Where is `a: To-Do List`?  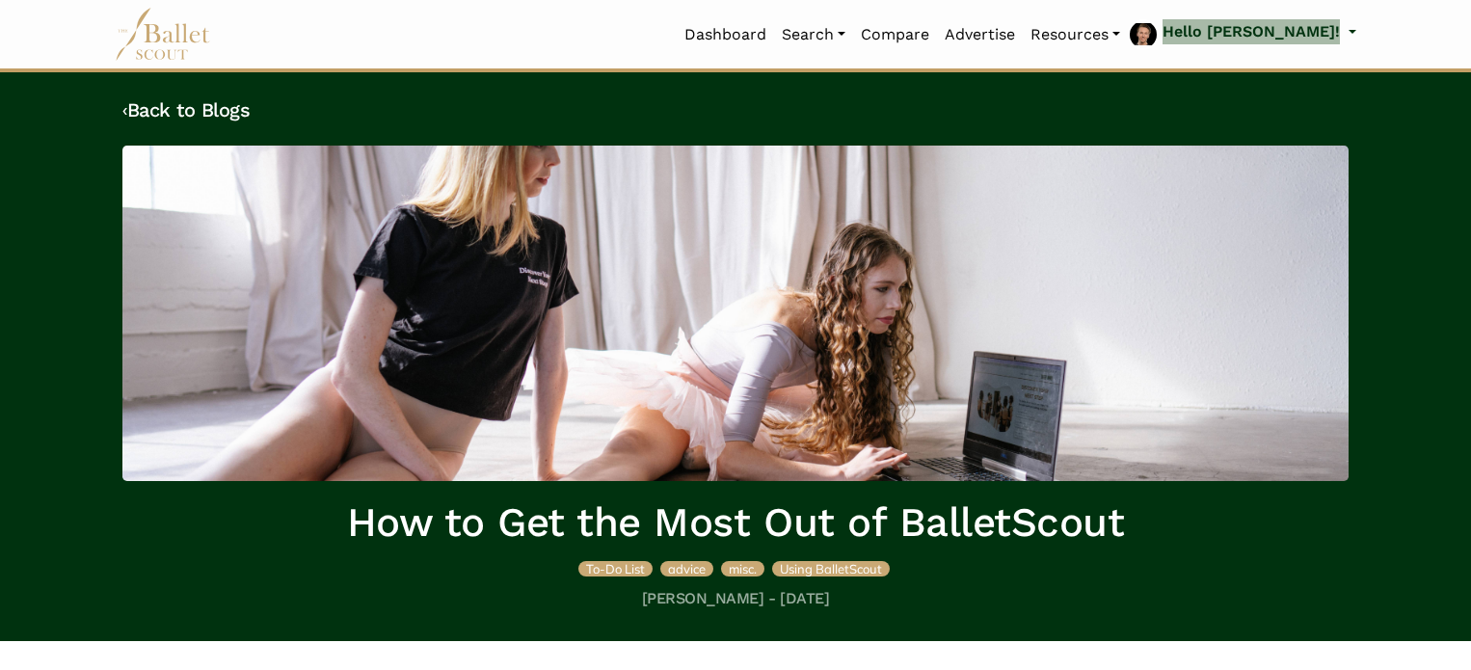
a: To-Do List is located at coordinates (617, 568).